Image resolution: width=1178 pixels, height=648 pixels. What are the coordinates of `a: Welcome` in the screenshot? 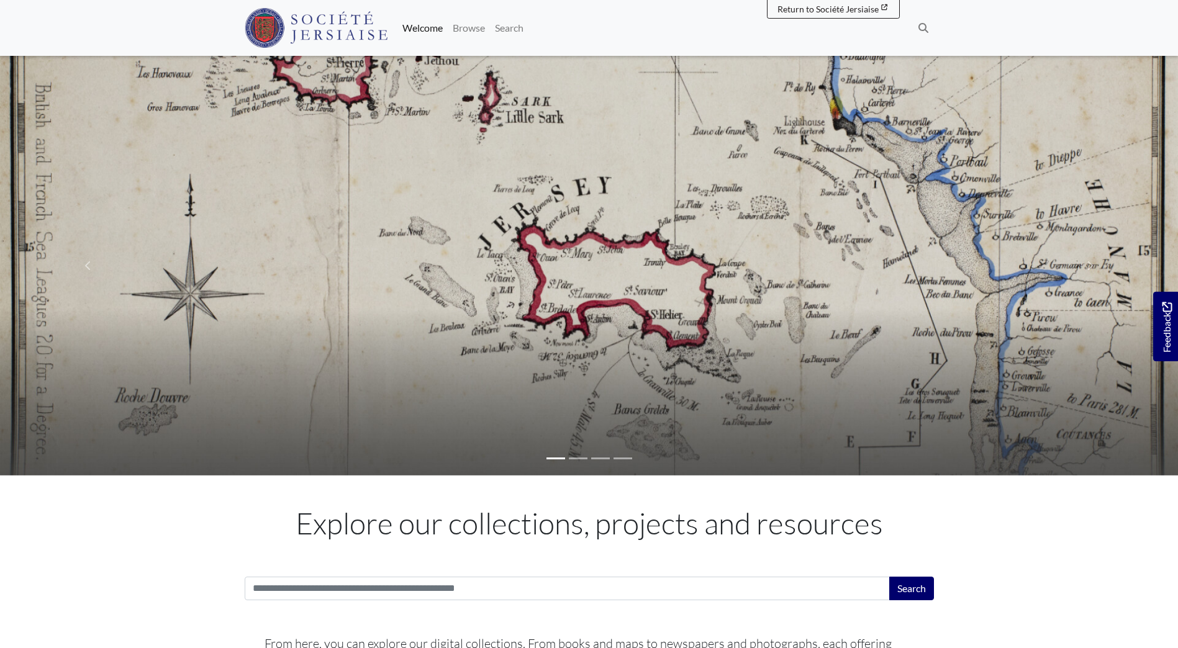 It's located at (422, 28).